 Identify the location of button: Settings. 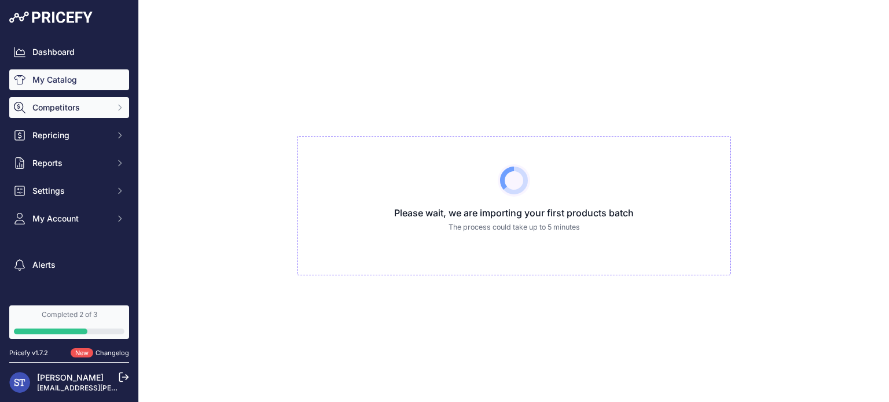
(69, 191).